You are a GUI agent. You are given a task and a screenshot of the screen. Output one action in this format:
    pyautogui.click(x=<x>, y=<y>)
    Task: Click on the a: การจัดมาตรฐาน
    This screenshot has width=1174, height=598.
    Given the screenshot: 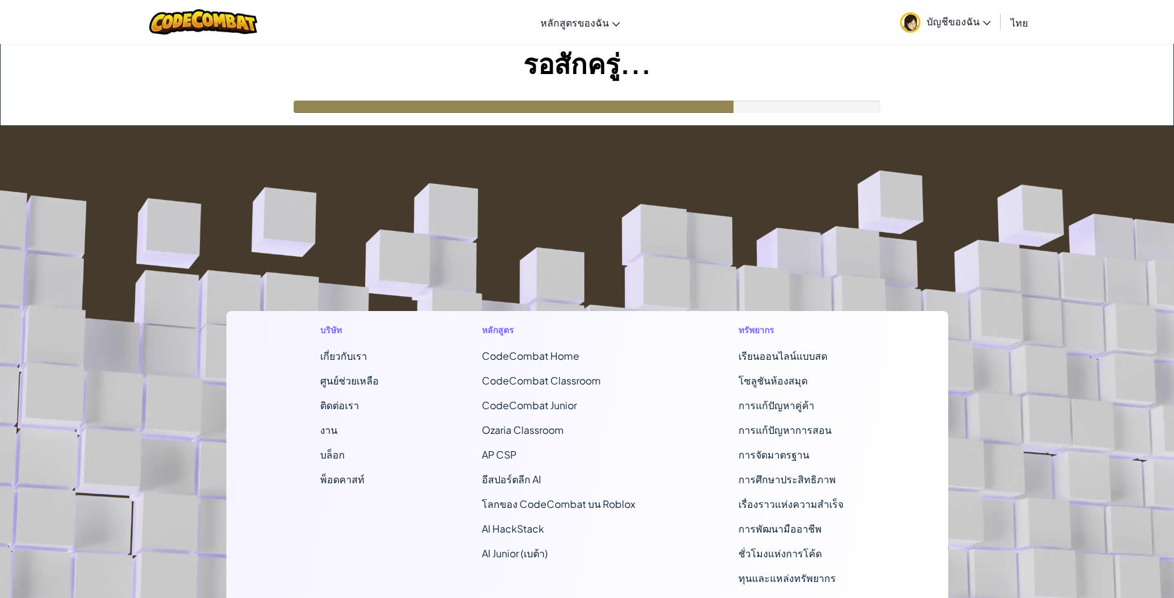 What is the action you would take?
    pyautogui.click(x=773, y=454)
    